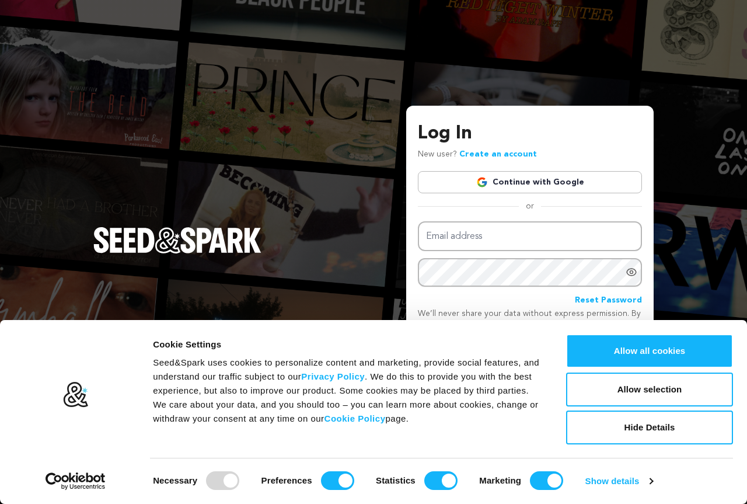 The image size is (747, 504). I want to click on legend: Consent Selection, so click(152, 466).